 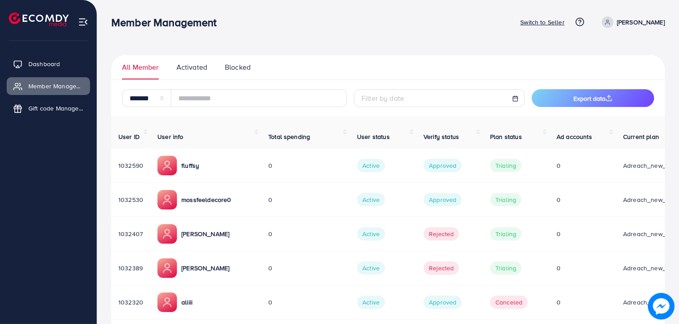 What do you see at coordinates (130, 268) in the screenshot?
I see `span: 1032389` at bounding box center [130, 268].